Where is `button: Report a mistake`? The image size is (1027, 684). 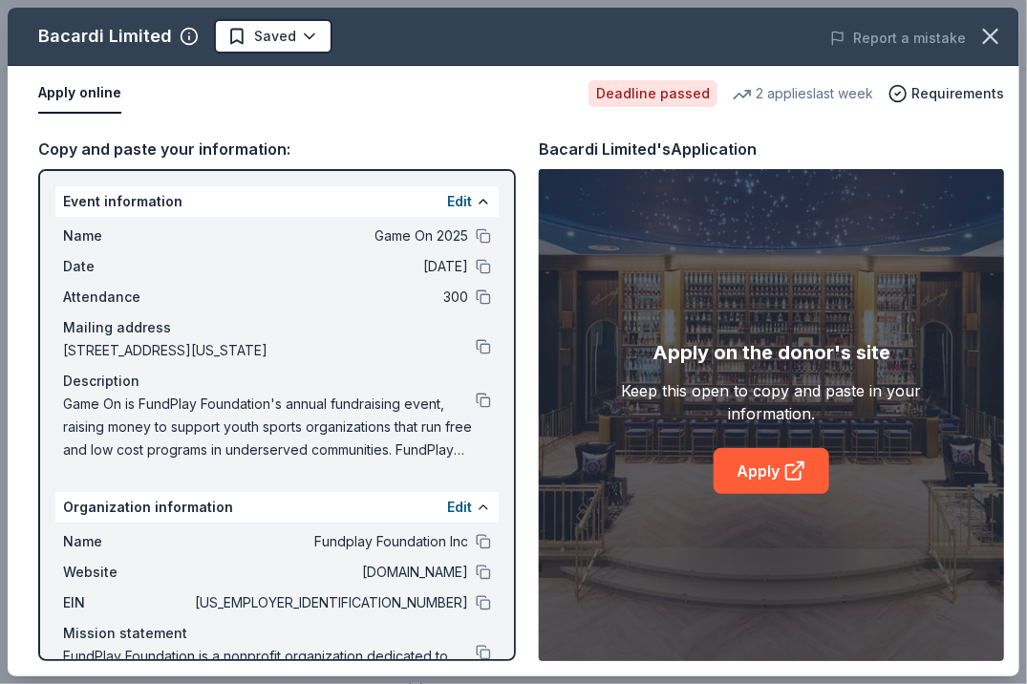 button: Report a mistake is located at coordinates (898, 38).